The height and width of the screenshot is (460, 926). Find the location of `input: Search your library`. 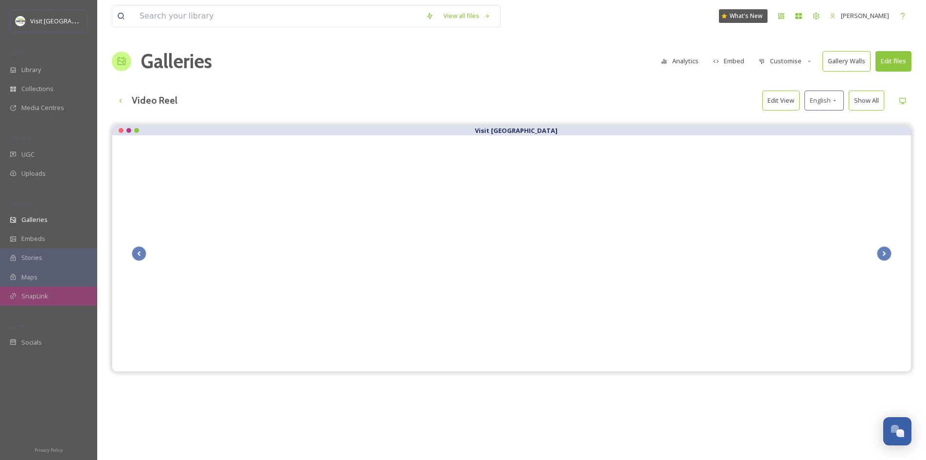

input: Search your library is located at coordinates (278, 16).